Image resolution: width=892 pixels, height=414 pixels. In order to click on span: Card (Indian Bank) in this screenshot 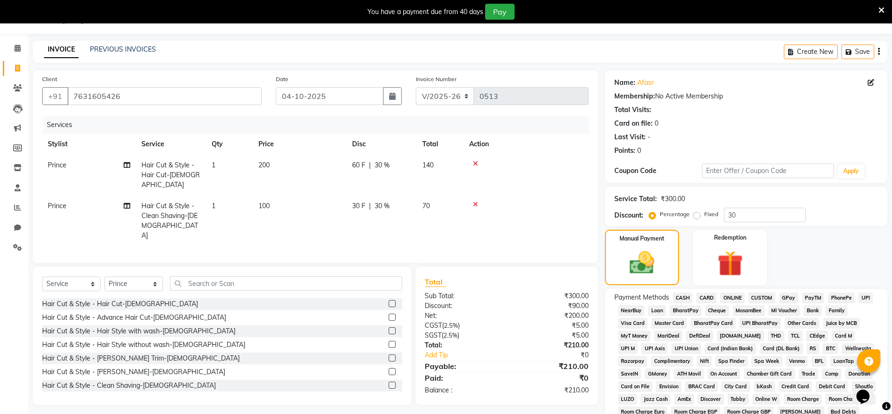, I will do `click(731, 348)`.